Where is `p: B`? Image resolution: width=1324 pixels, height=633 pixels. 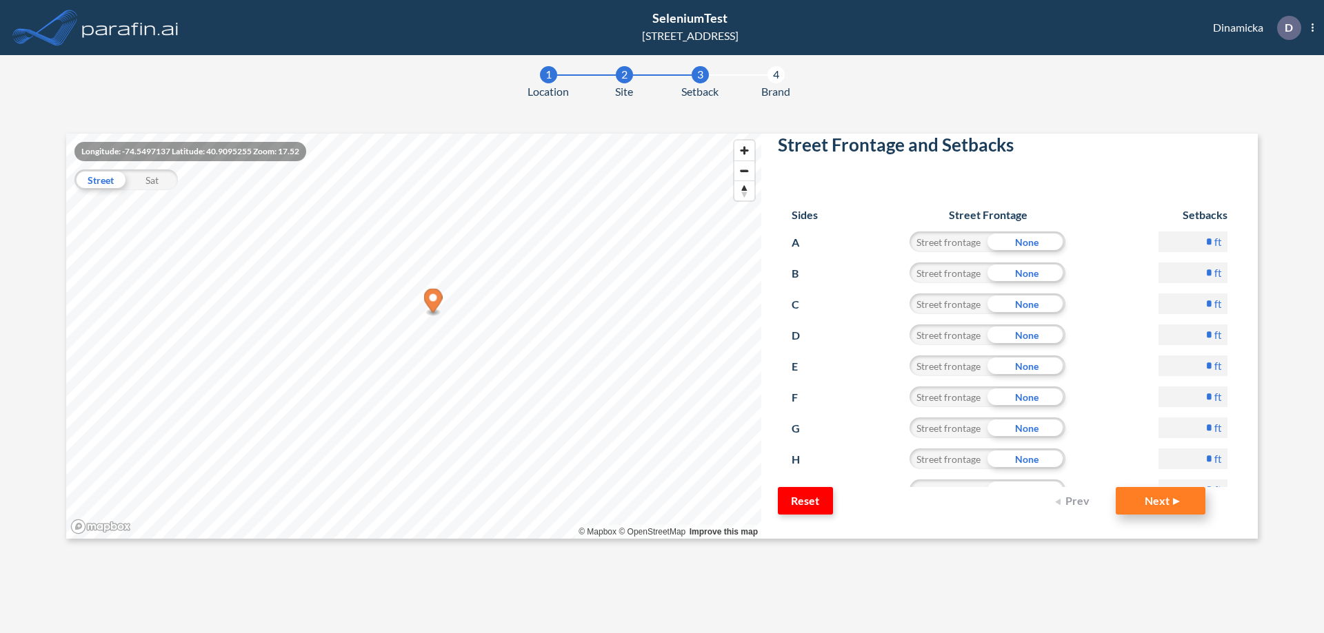
p: B is located at coordinates (804, 274).